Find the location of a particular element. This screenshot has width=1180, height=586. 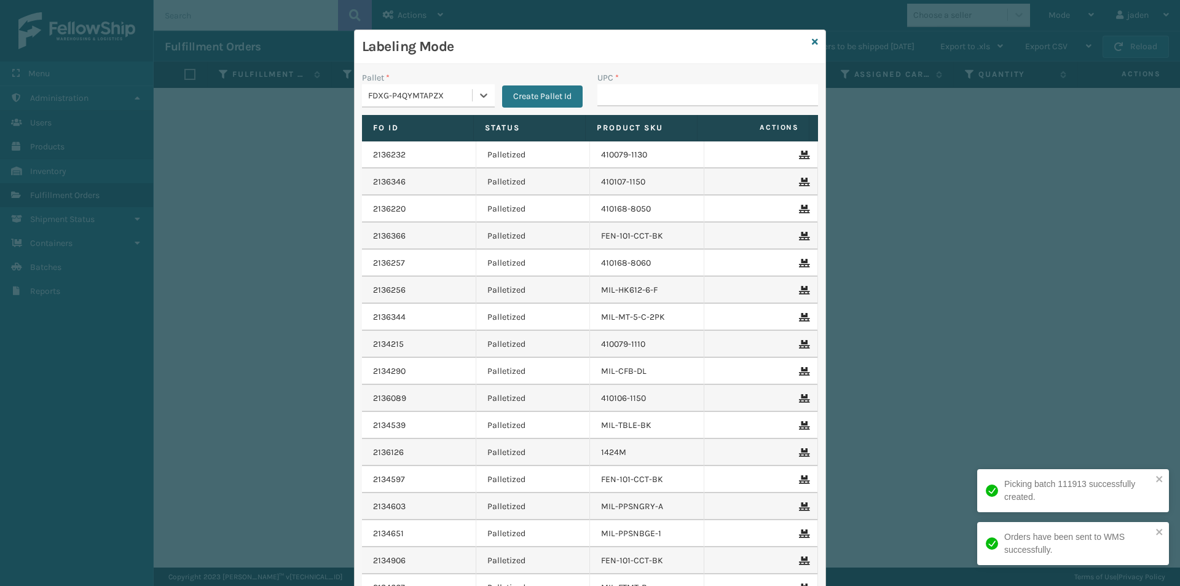

td: 410168-8060 is located at coordinates (647, 263).